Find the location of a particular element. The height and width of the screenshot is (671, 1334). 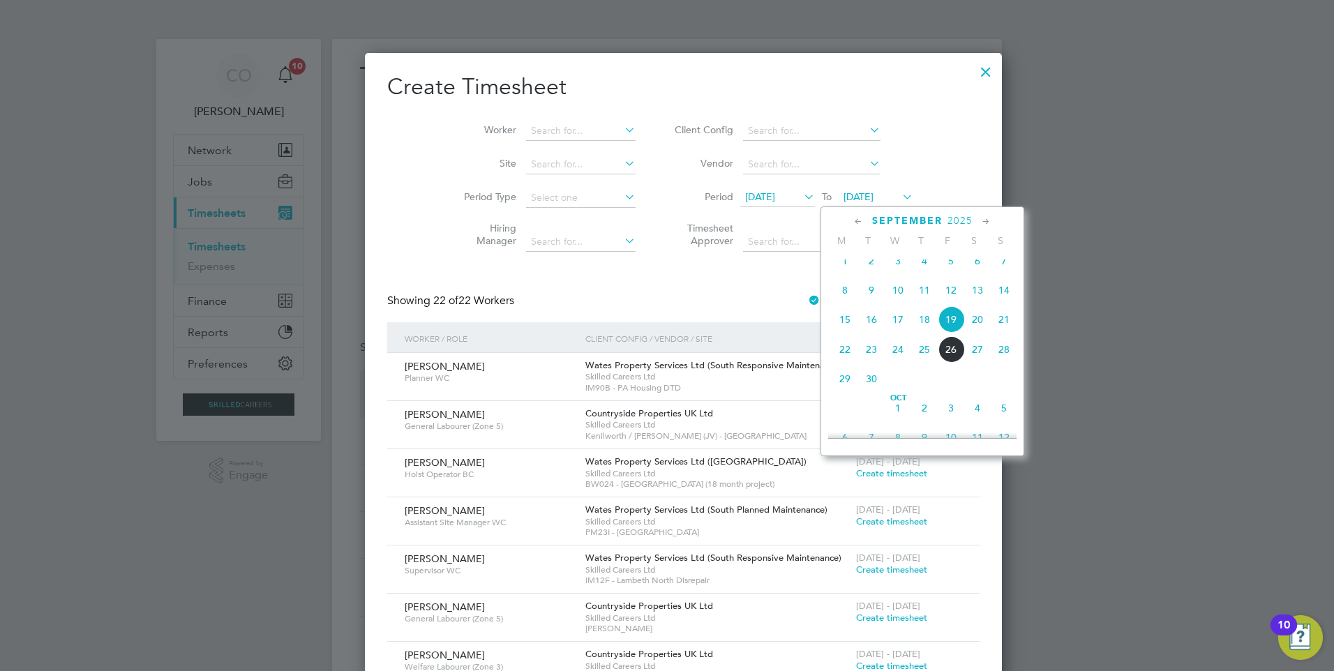

span: 28 is located at coordinates (1004, 350).